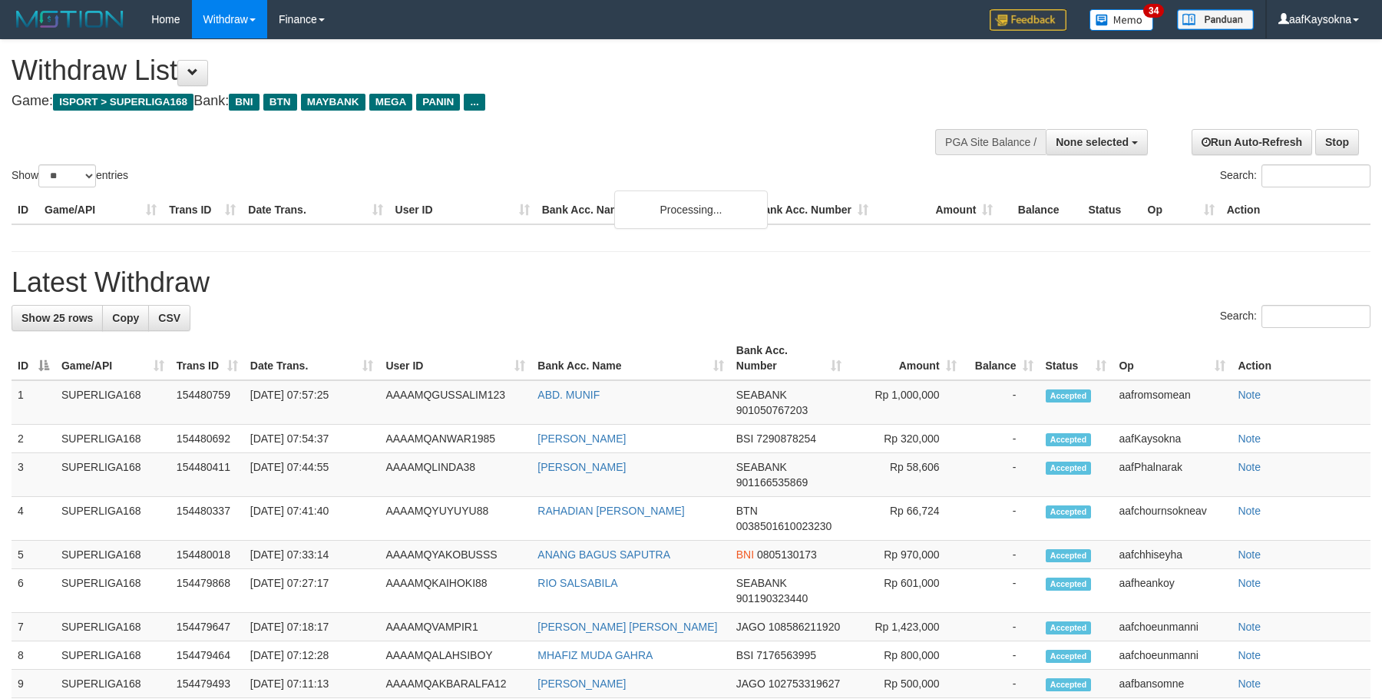 The height and width of the screenshot is (699, 1382). What do you see at coordinates (455, 402) in the screenshot?
I see `td: AAAAMQGUSSALIM123` at bounding box center [455, 402].